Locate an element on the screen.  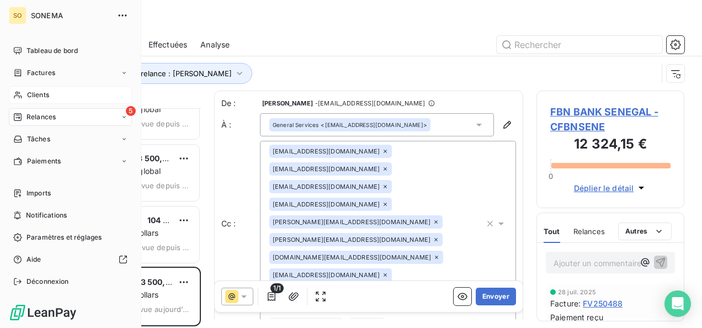
span: Clients is located at coordinates (38, 95).